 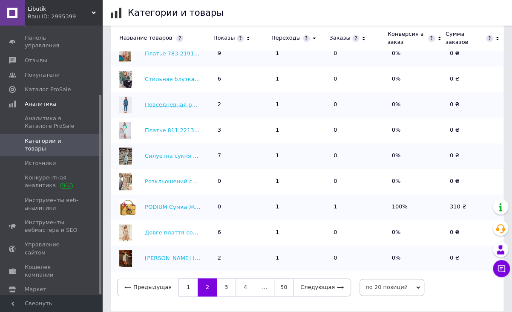 I want to click on span: Аналитика, so click(x=40, y=104).